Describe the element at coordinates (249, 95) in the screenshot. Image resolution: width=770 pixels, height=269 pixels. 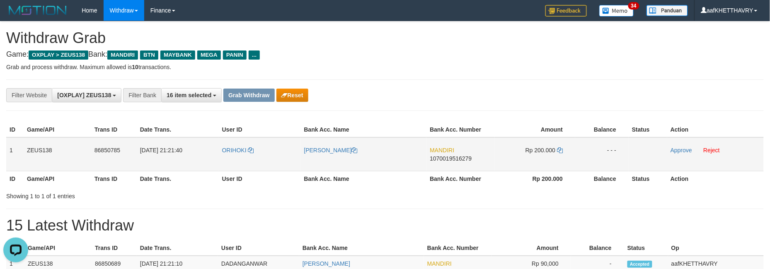
I see `button: Grab Withdraw` at that location.